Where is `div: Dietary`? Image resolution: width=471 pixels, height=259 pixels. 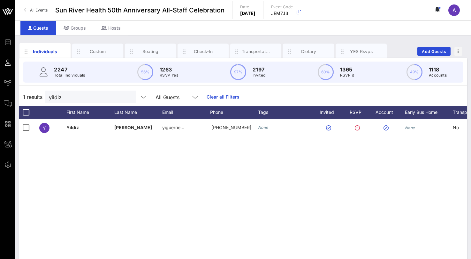
div: Dietary is located at coordinates (308, 51).